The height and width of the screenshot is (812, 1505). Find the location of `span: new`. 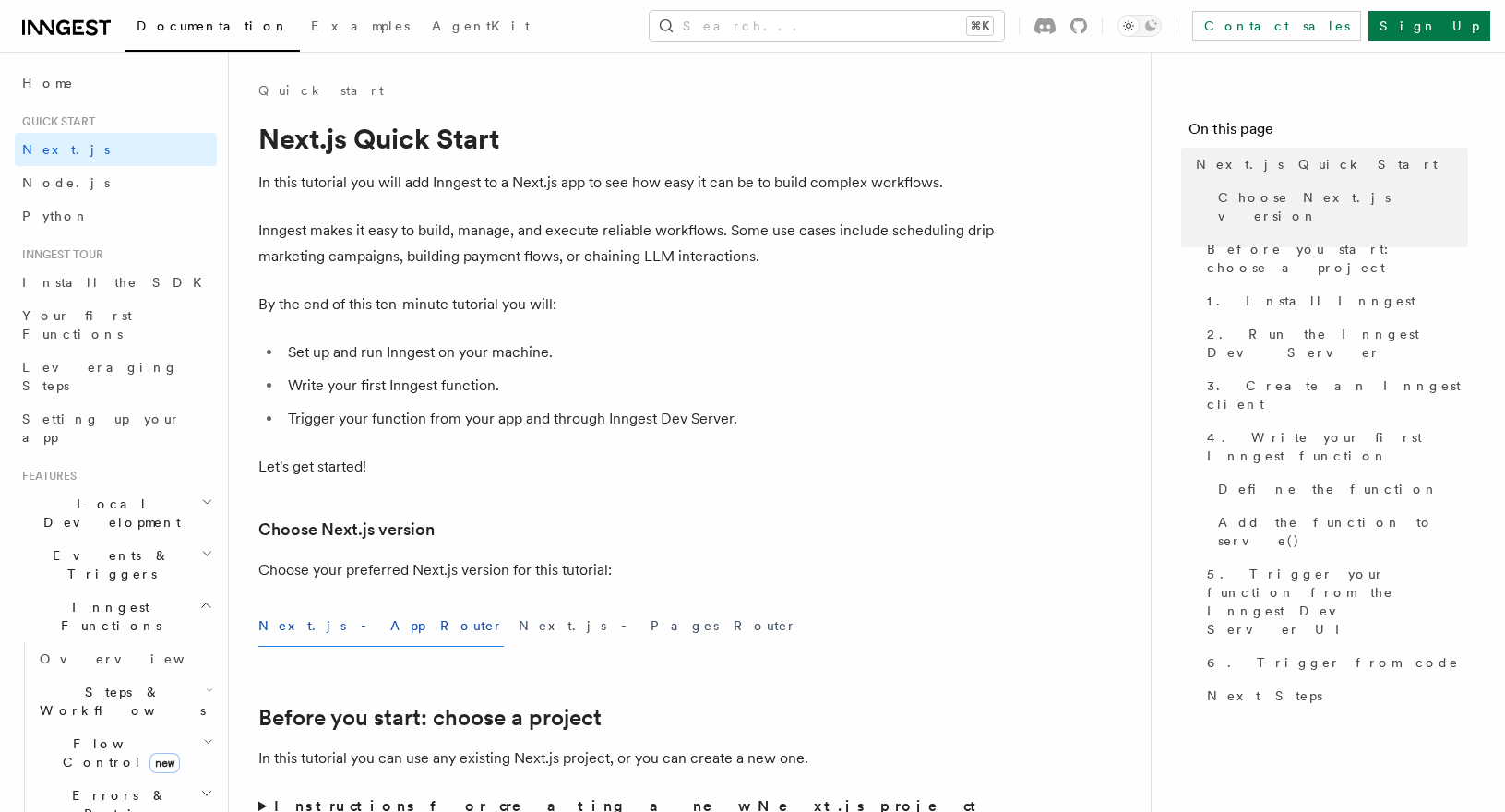

span: new is located at coordinates (165, 763).